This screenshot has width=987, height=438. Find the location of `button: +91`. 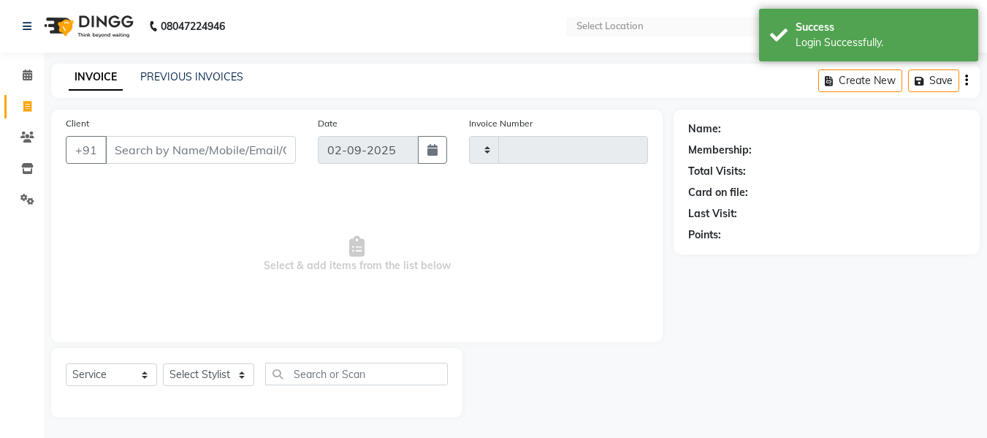

button: +91 is located at coordinates (86, 150).